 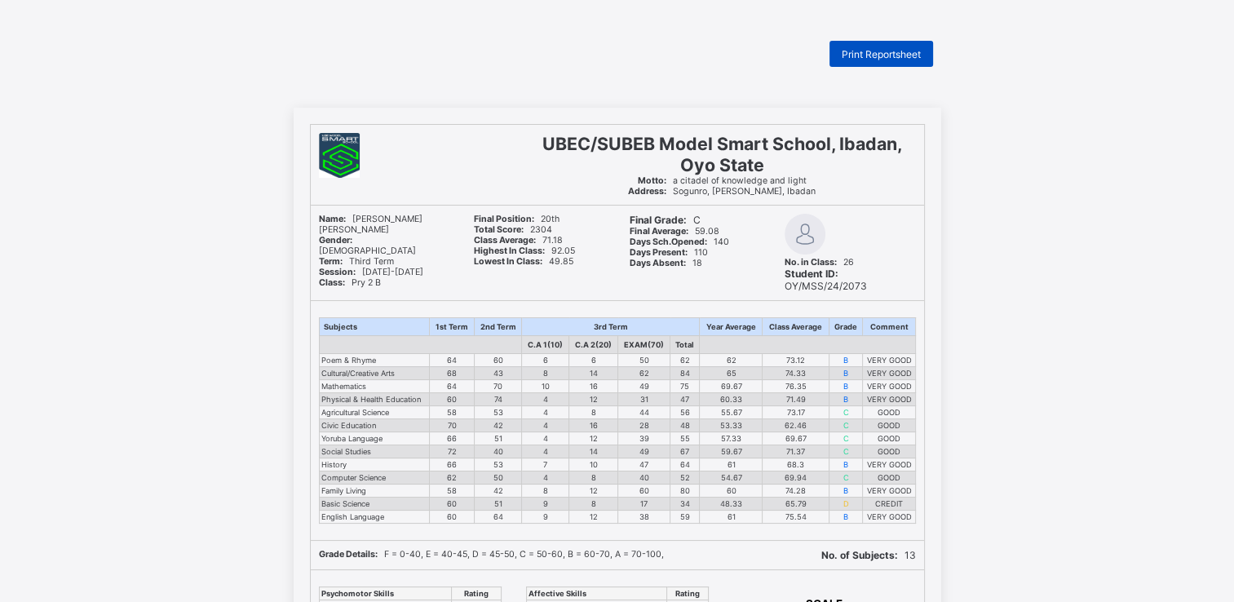 What do you see at coordinates (594, 361) in the screenshot?
I see `td: 6` at bounding box center [594, 361].